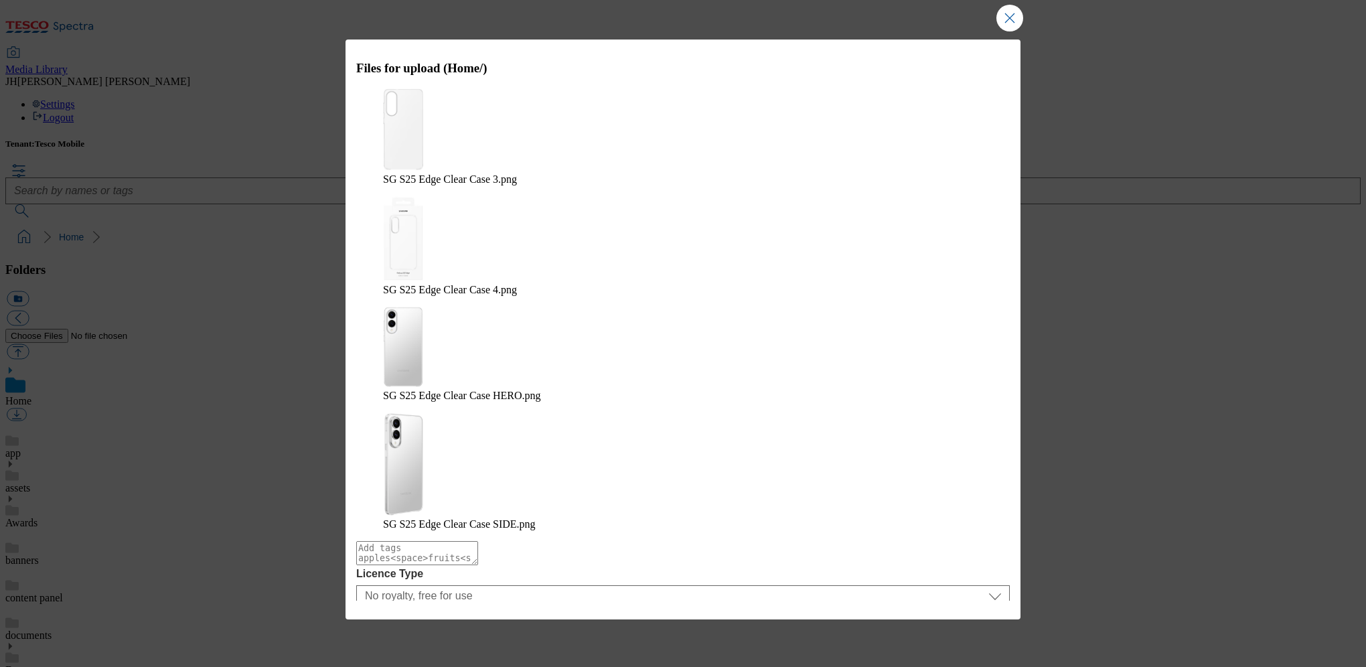 The width and height of the screenshot is (1366, 667). Describe the element at coordinates (683, 329) in the screenshot. I see `div: Modal` at that location.